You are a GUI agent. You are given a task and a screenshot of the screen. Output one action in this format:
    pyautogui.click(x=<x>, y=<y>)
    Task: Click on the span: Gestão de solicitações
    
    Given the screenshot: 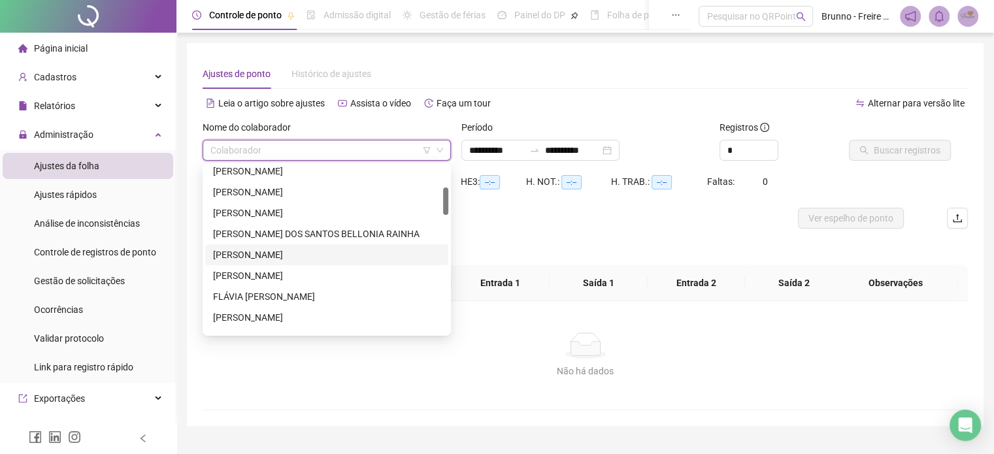 What is the action you would take?
    pyautogui.click(x=79, y=281)
    